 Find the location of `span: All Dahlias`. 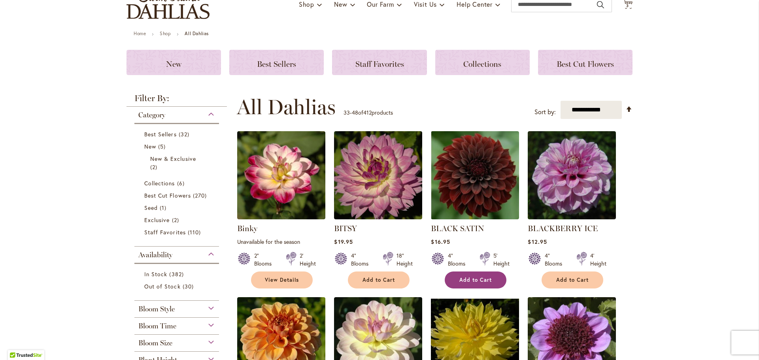

span: All Dahlias is located at coordinates (286, 107).